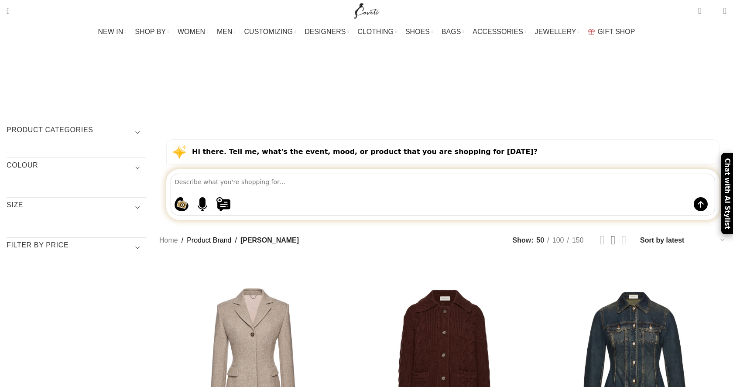 This screenshot has width=733, height=387. I want to click on h3: COLOUR, so click(76, 168).